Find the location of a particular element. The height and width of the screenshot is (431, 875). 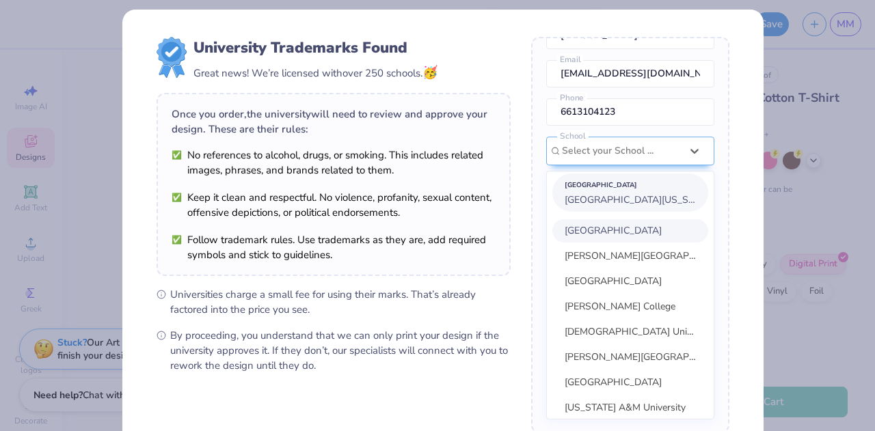

li: Follow trademark rules. Use trademarks as they are, add required symbols and stick to guidelines. is located at coordinates (334, 247).